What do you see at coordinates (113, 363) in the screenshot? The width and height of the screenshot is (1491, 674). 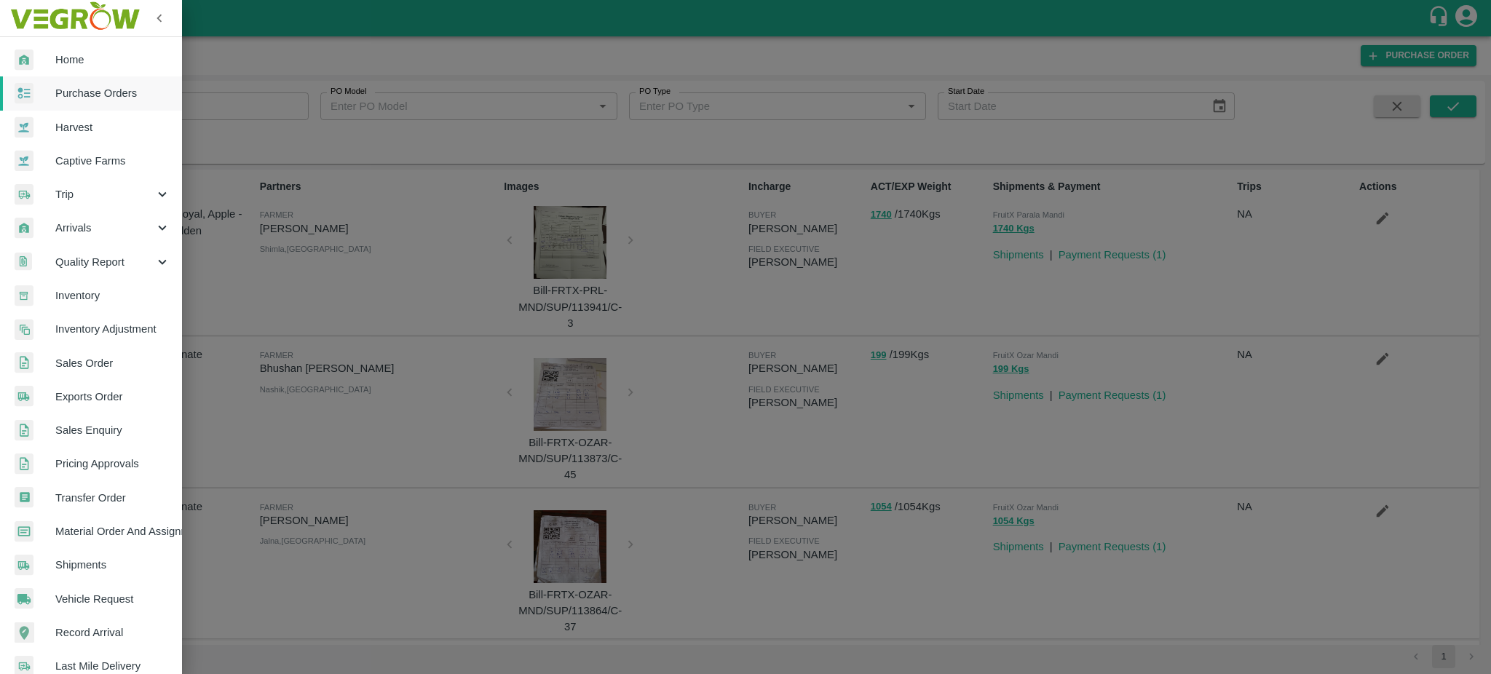 I see `span: Sales Order` at bounding box center [113, 363].